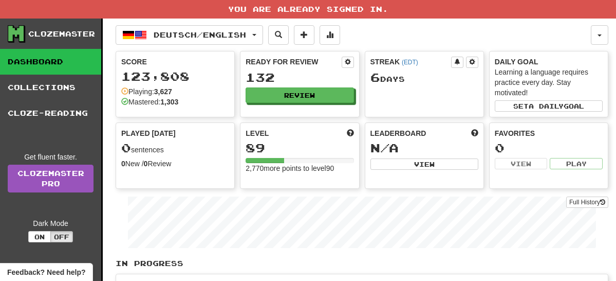 This screenshot has height=281, width=616. I want to click on span: 6, so click(375, 77).